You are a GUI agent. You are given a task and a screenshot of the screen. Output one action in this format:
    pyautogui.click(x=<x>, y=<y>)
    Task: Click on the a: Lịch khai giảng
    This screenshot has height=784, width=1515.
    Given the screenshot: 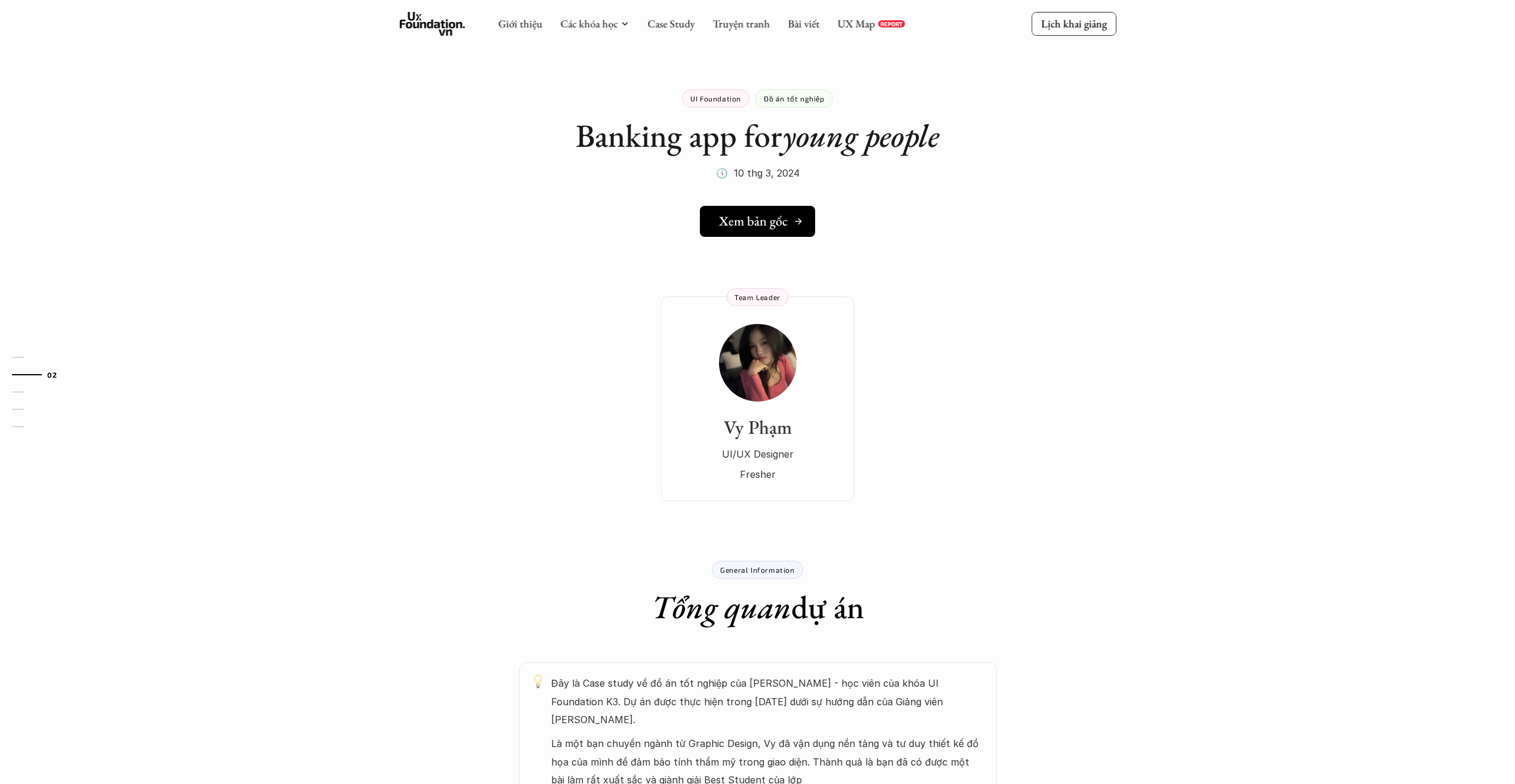 What is the action you would take?
    pyautogui.click(x=1073, y=23)
    